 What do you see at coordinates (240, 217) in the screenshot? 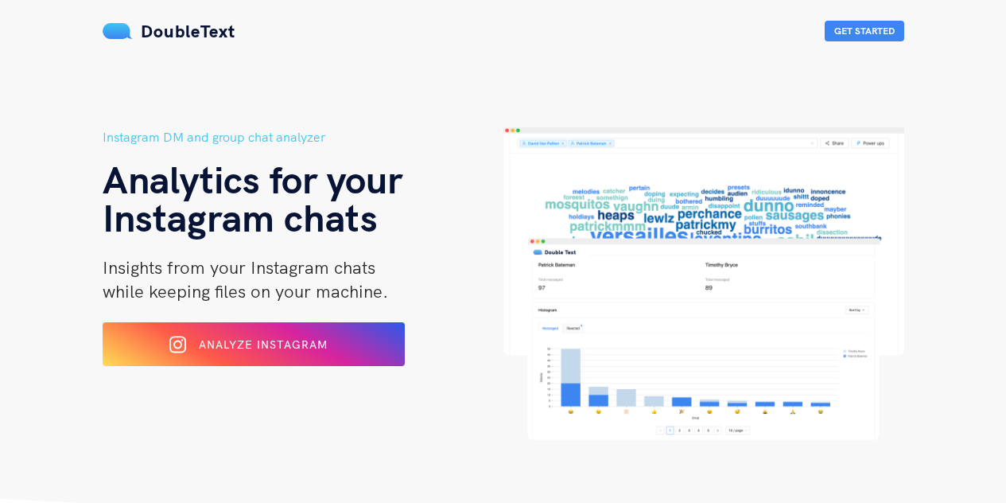
I see `span: Instagram chats` at bounding box center [240, 217].